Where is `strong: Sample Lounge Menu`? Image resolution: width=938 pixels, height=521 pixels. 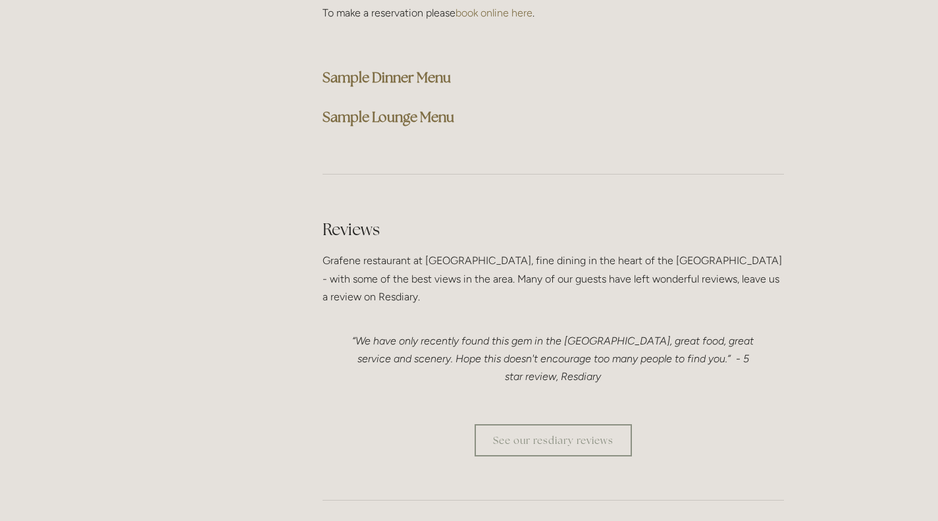
strong: Sample Lounge Menu is located at coordinates (388, 117).